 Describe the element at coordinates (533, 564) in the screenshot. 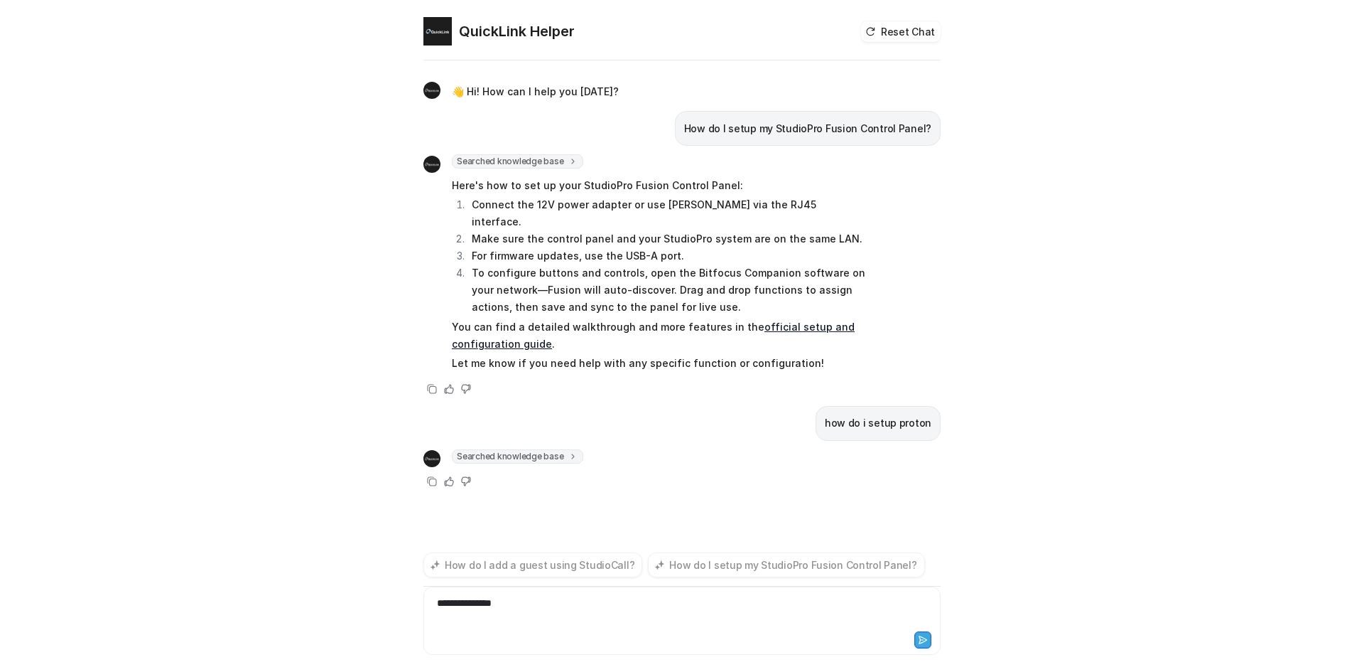

I see `button: How do I add a guest using StudioCall?` at that location.